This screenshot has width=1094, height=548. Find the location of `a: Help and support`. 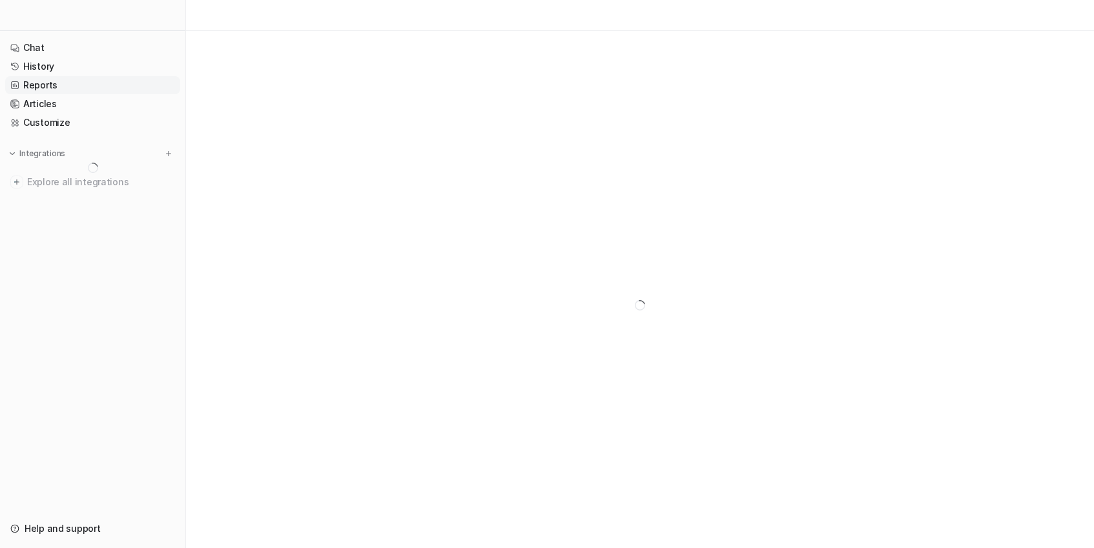

a: Help and support is located at coordinates (92, 529).